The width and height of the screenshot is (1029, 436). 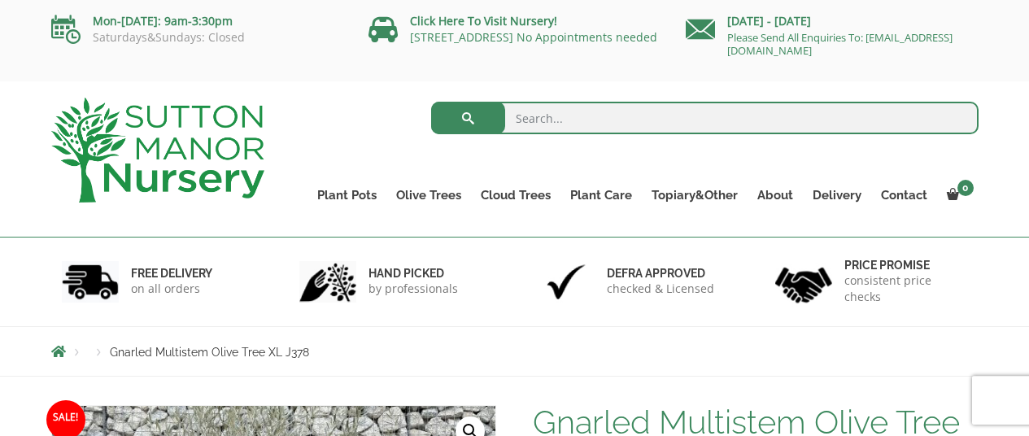 What do you see at coordinates (328, 281) in the screenshot?
I see `img: 2.jpg` at bounding box center [328, 281].